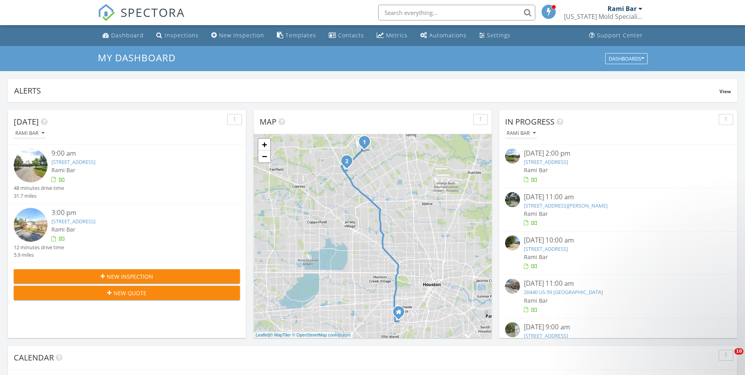 The height and width of the screenshot is (375, 745). I want to click on span: New Inspection, so click(130, 276).